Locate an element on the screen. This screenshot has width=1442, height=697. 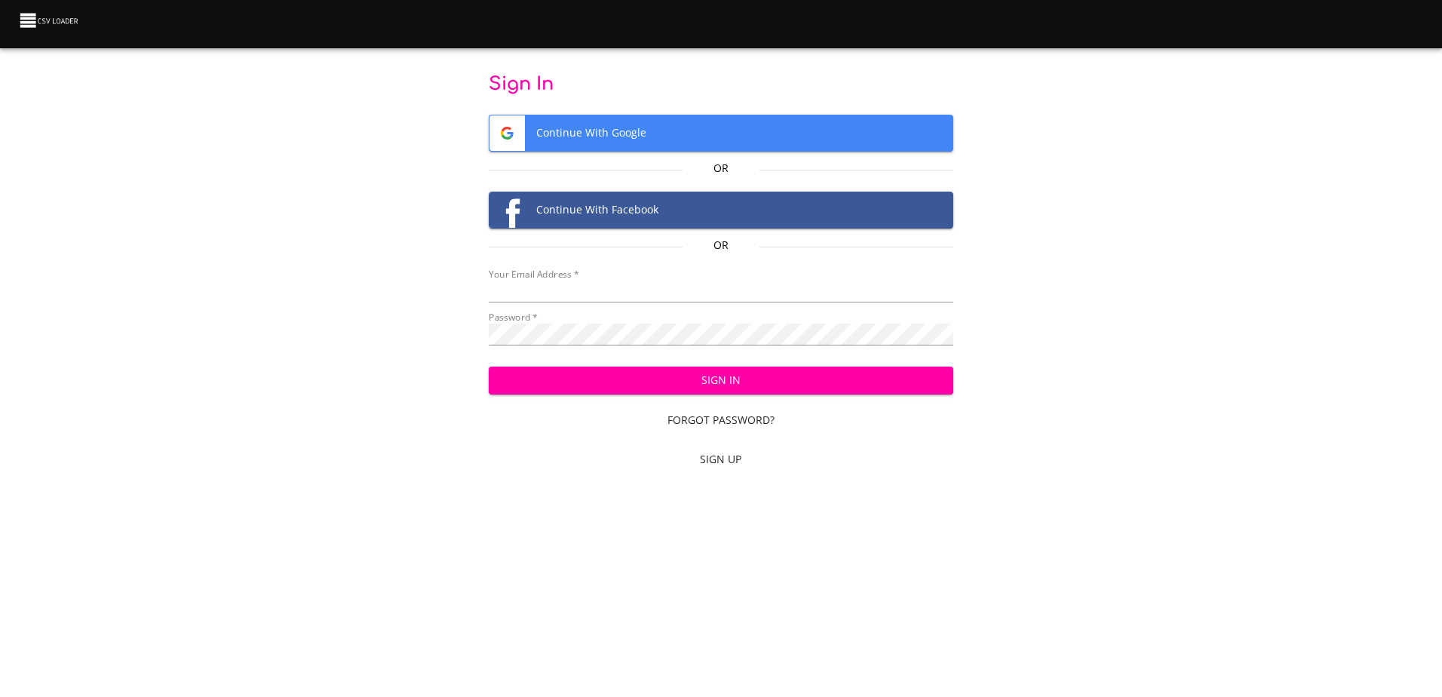
button: Facebook logoContinue With Facebook is located at coordinates (721, 210).